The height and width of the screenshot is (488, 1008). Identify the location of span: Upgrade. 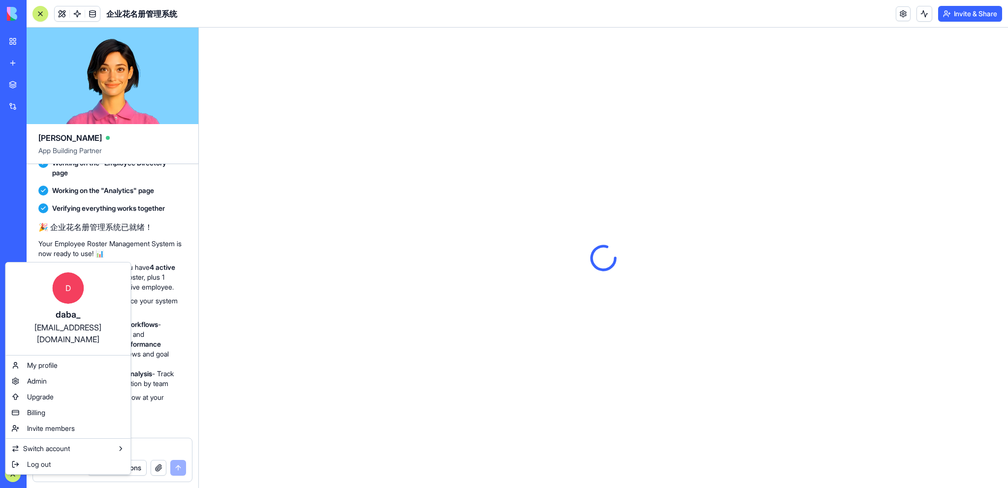
(40, 397).